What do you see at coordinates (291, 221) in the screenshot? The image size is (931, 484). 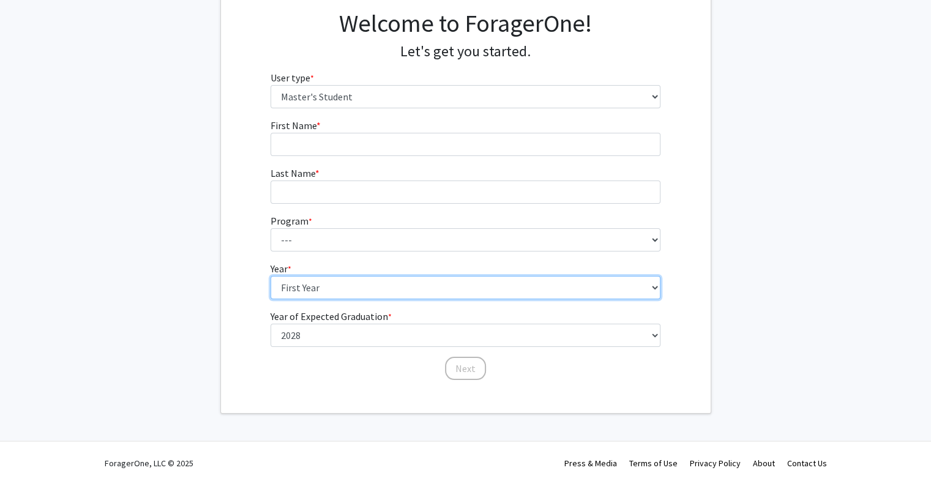 I see `label: Program` at bounding box center [291, 221].